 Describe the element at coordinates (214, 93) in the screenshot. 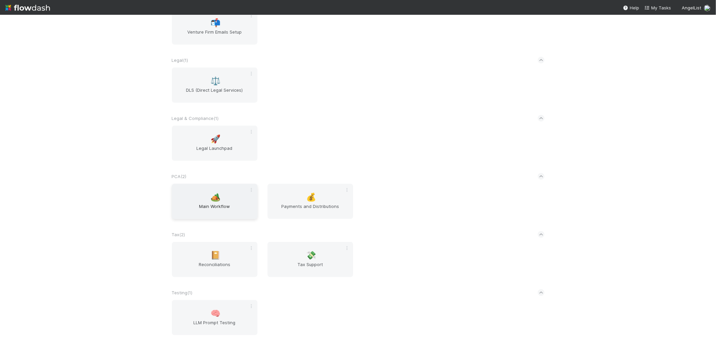

I see `span: DLS (Direct Legal Services)` at that location.